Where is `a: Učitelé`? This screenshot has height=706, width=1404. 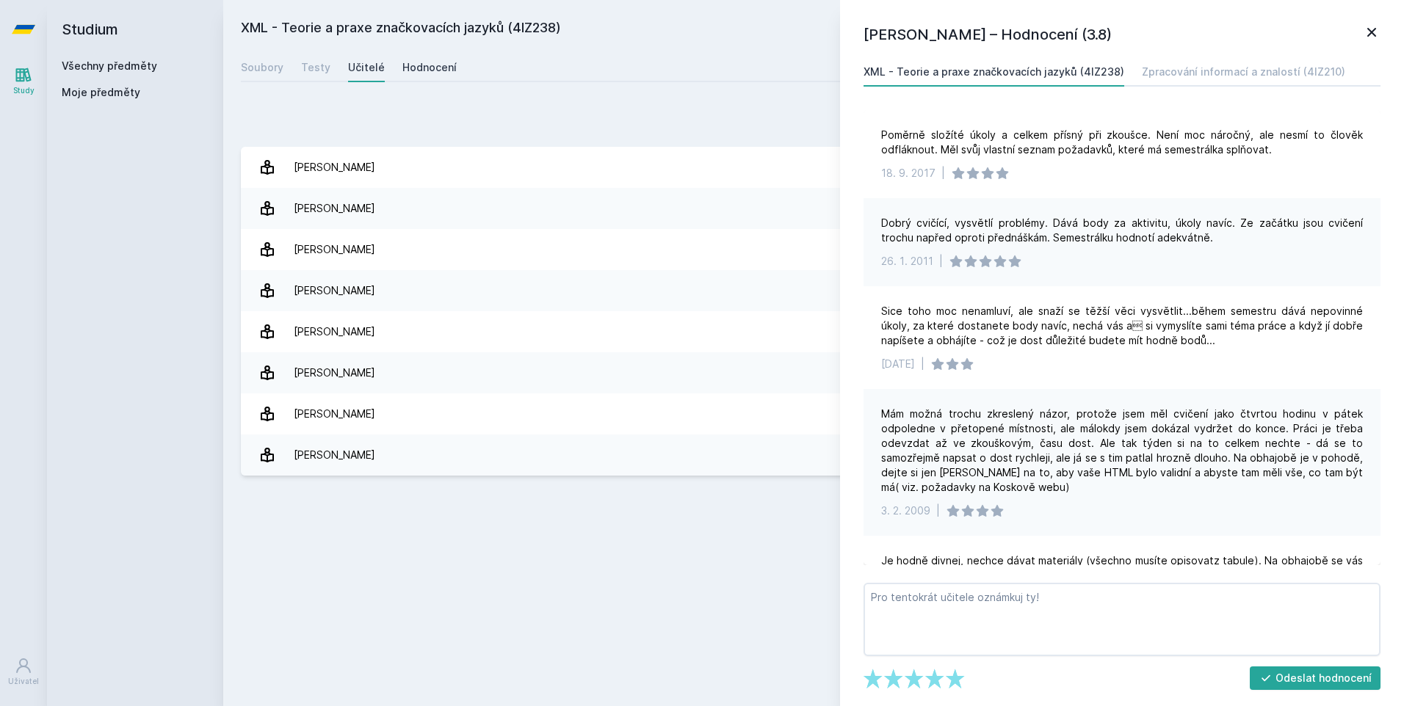
a: Učitelé is located at coordinates (366, 68).